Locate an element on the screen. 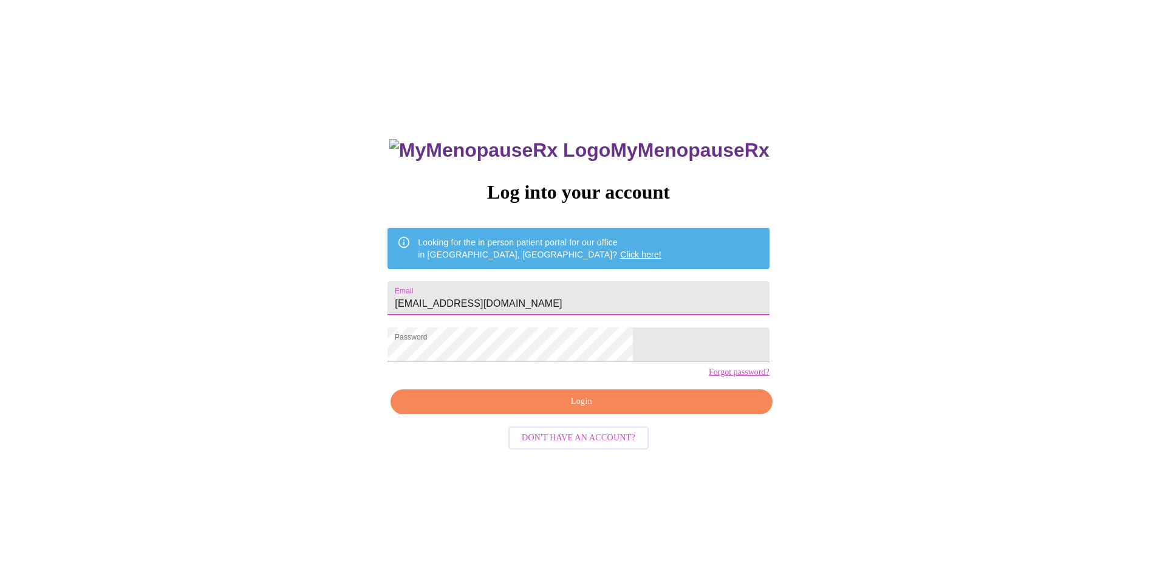 This screenshot has width=1157, height=574. button: Don't have an account? is located at coordinates (578, 438).